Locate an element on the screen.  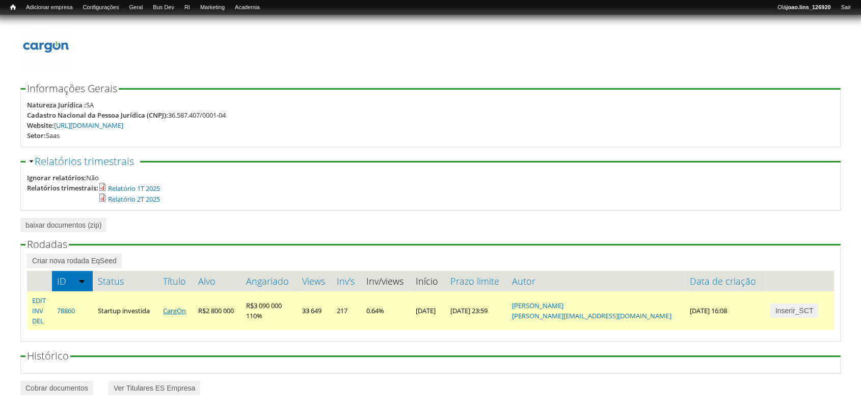
a: Relatório 2T 2025 is located at coordinates (134, 199).